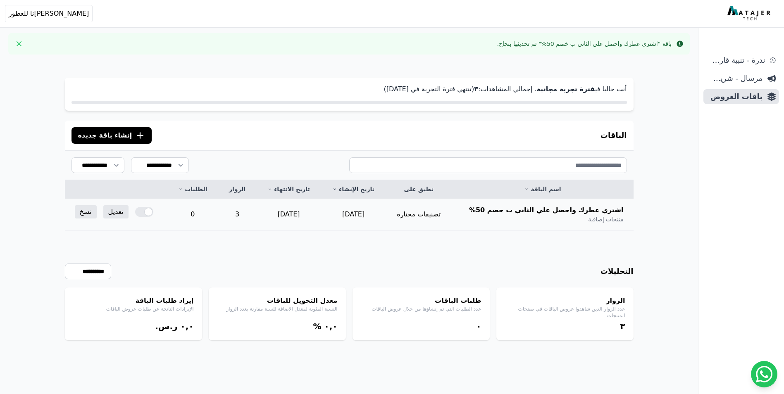 The image size is (784, 394). I want to click on a: تاريخ الإنشاء, so click(353, 189).